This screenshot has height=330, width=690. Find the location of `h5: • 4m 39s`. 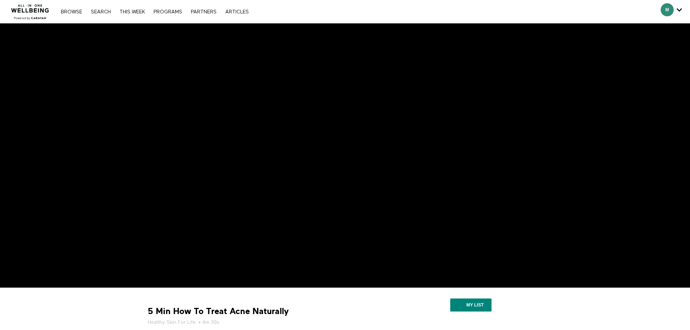

h5: • 4m 39s is located at coordinates (269, 322).